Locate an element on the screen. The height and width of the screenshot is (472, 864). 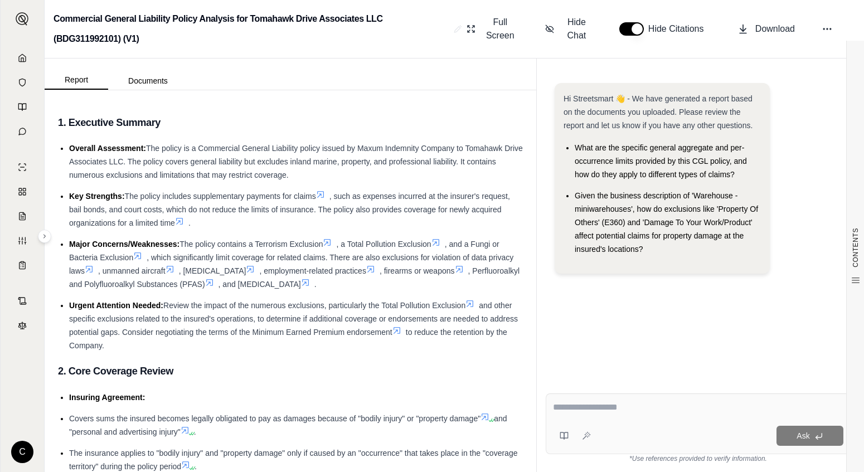
a: Contract Analysis is located at coordinates (22, 301).